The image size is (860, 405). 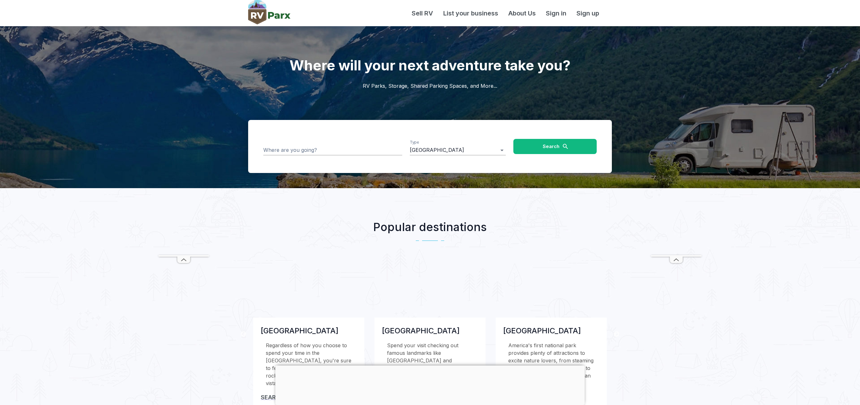 What do you see at coordinates (243, 334) in the screenshot?
I see `button: Previous` at bounding box center [243, 334].